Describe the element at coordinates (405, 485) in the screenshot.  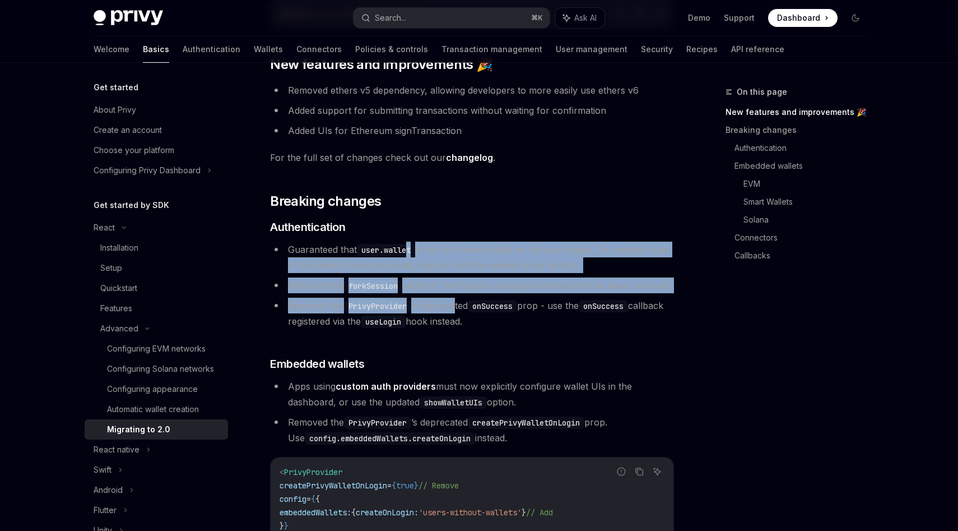
I see `span: true` at that location.